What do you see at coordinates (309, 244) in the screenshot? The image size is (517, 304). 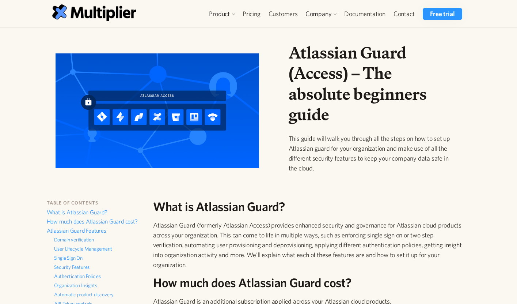 I see `p: Atlassian Guard (formerly Atlassian Access) provides enhanced security and governance for Atlassi...` at bounding box center [309, 244].